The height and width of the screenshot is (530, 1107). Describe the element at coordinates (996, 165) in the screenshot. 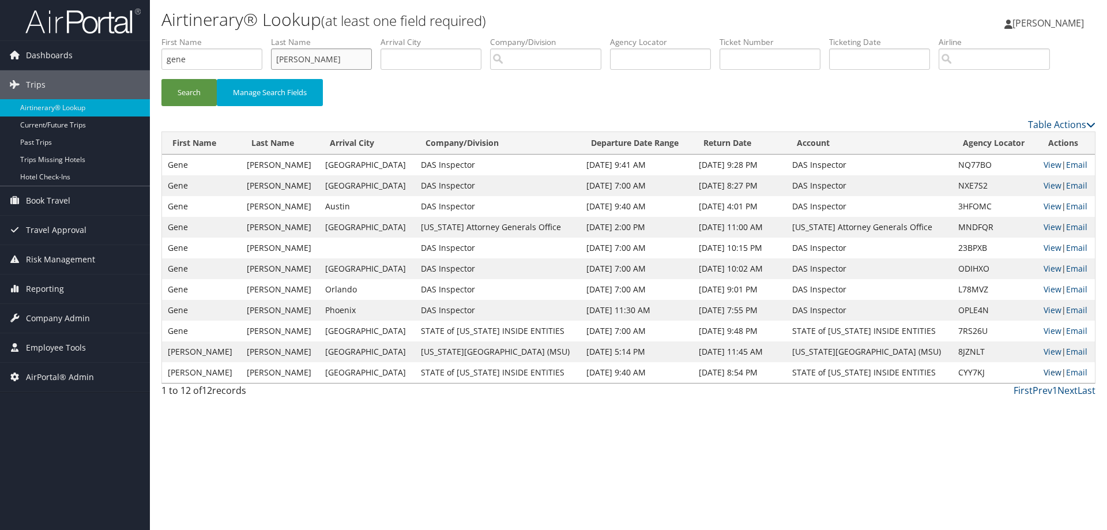

I see `td: NQ77BO` at that location.